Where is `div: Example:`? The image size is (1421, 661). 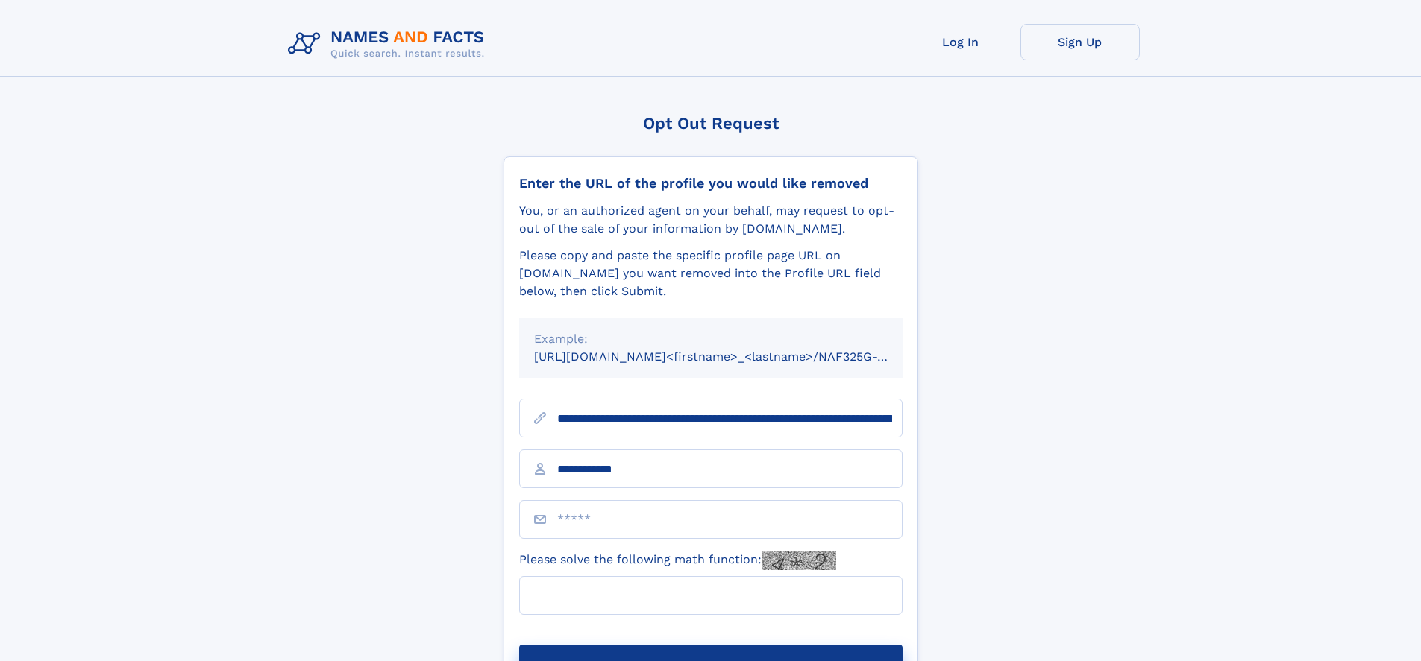 div: Example: is located at coordinates (711, 339).